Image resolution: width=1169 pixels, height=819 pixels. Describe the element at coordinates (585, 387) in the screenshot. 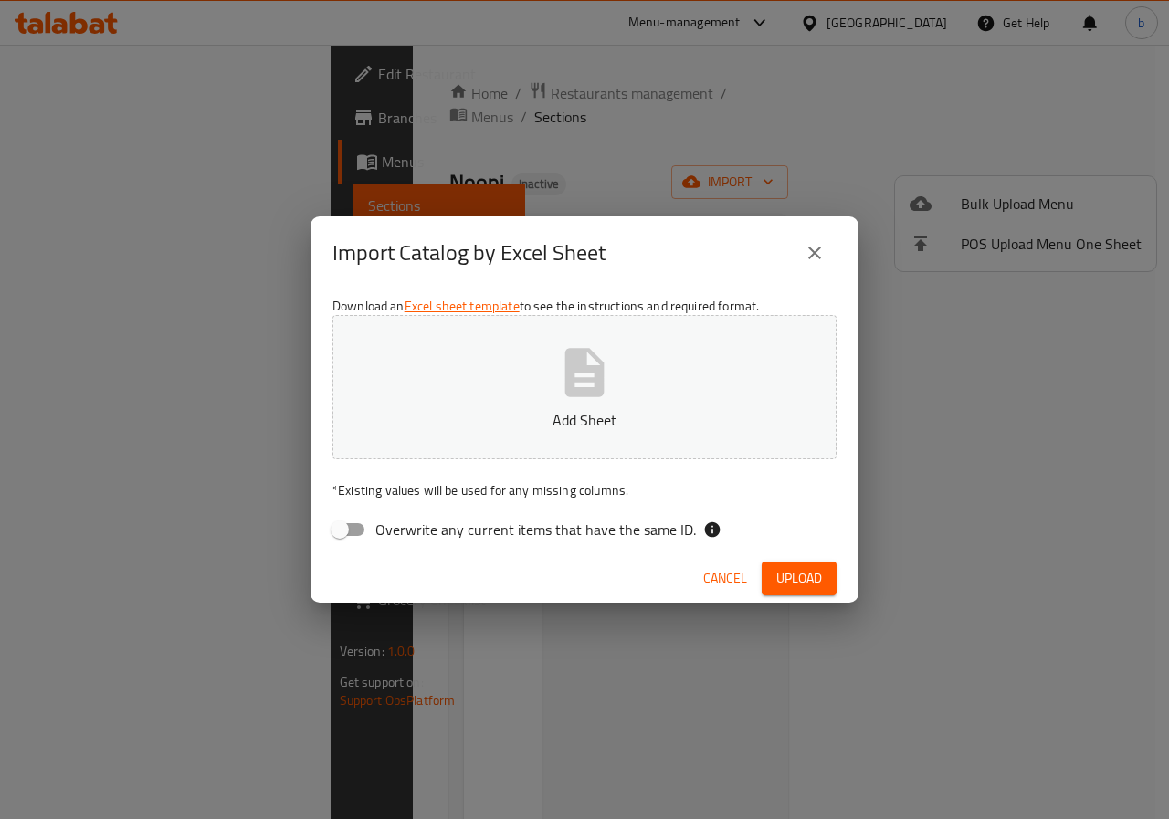

I see `button: Add Sheet` at that location.